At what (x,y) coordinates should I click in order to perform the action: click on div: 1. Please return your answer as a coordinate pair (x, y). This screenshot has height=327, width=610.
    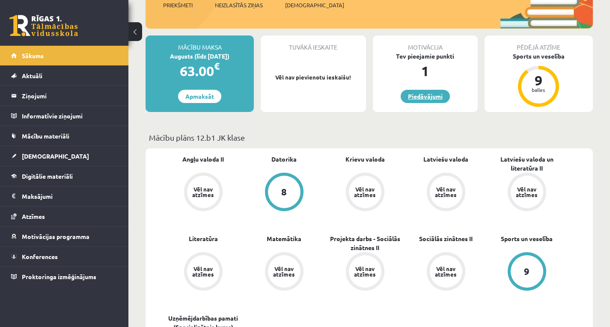
    Looking at the image, I should click on (425, 71).